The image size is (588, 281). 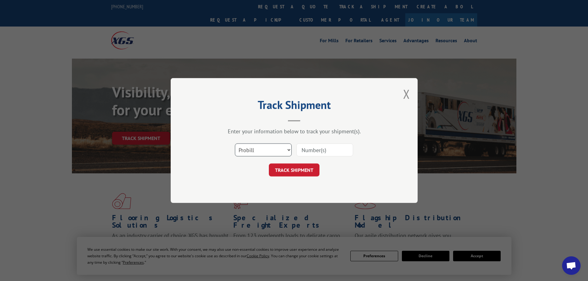 I want to click on div: Enter your information below to track your shipment(s)., so click(x=294, y=131).